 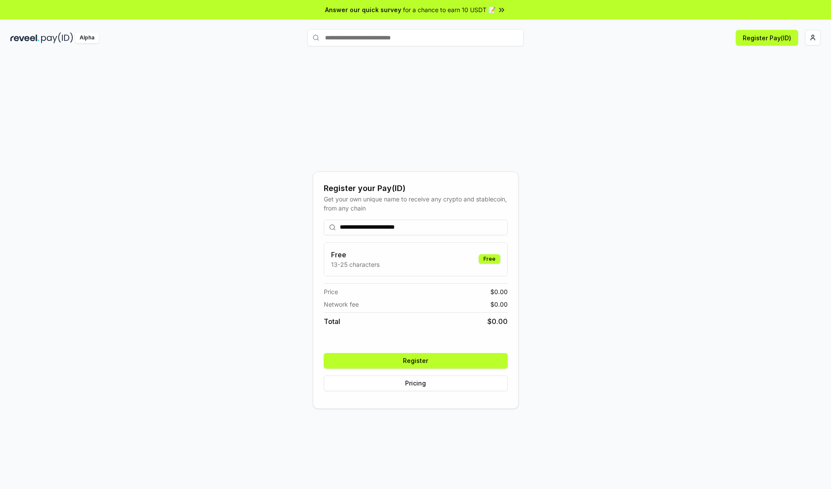 I want to click on span: for a chance to earn 10 USDT 📝, so click(x=449, y=10).